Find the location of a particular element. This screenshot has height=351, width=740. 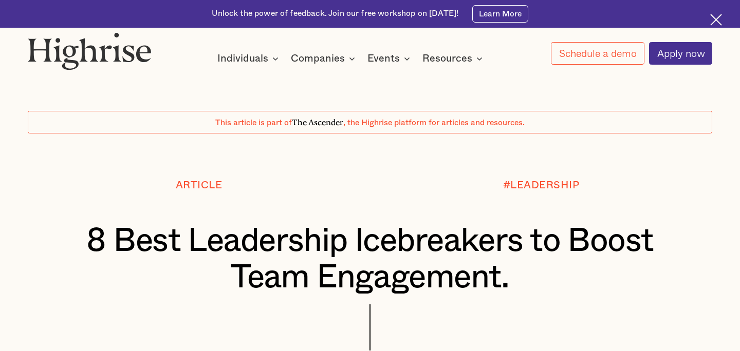

a: Schedule a demo is located at coordinates (597, 53).